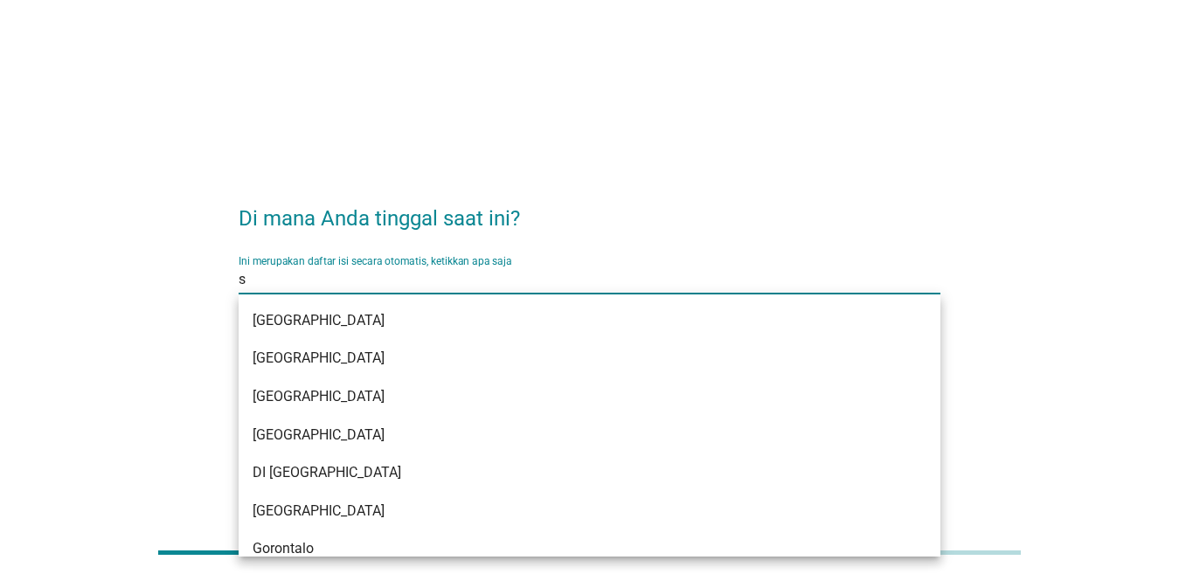 This screenshot has height=574, width=1179. Describe the element at coordinates (283, 548) in the screenshot. I see `font: Gorontalo` at that location.